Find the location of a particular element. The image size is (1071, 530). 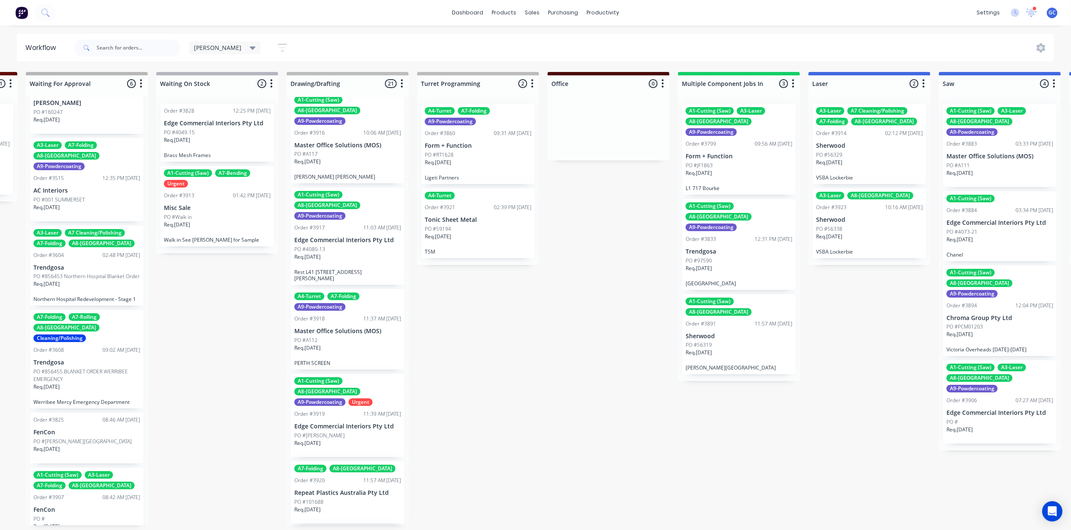

p: Chanel is located at coordinates (1000, 254).